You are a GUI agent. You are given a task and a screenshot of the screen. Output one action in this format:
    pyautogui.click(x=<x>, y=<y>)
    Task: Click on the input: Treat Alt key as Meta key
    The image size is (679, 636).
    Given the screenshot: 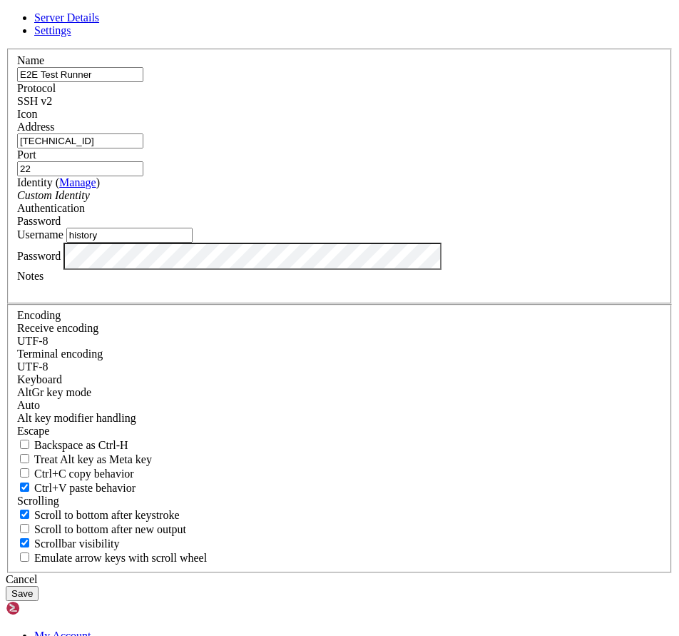 What is the action you would take?
    pyautogui.click(x=24, y=458)
    